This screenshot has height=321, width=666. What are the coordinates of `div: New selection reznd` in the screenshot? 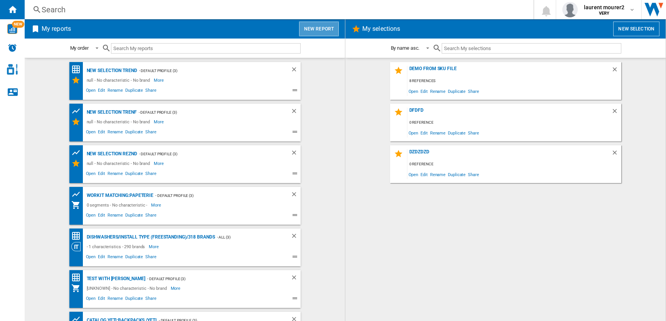 It's located at (111, 154).